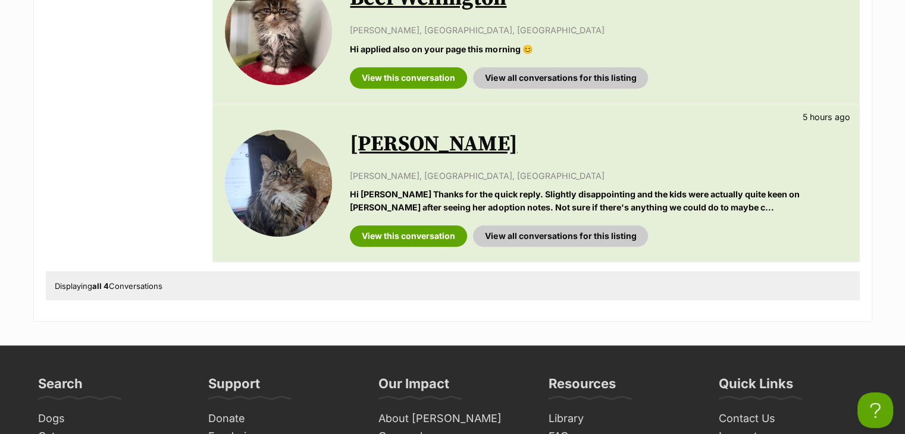 The width and height of the screenshot is (905, 434). I want to click on h3: Resources, so click(582, 387).